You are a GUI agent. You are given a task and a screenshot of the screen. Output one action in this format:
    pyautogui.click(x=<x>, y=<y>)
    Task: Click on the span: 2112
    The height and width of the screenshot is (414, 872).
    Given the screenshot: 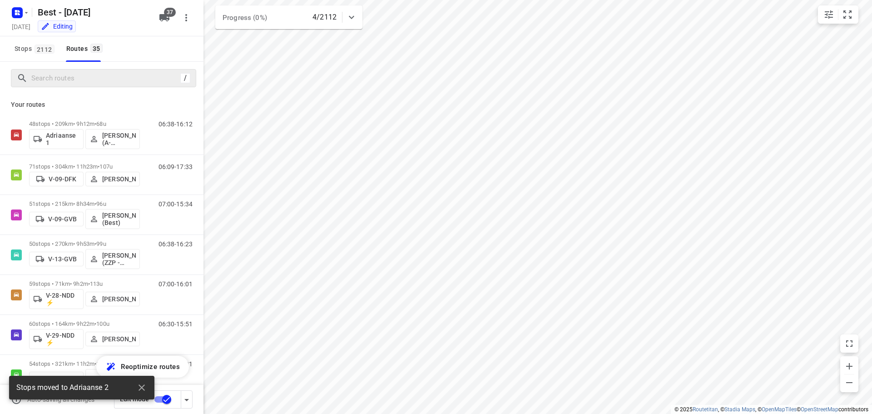 What is the action you would take?
    pyautogui.click(x=45, y=49)
    